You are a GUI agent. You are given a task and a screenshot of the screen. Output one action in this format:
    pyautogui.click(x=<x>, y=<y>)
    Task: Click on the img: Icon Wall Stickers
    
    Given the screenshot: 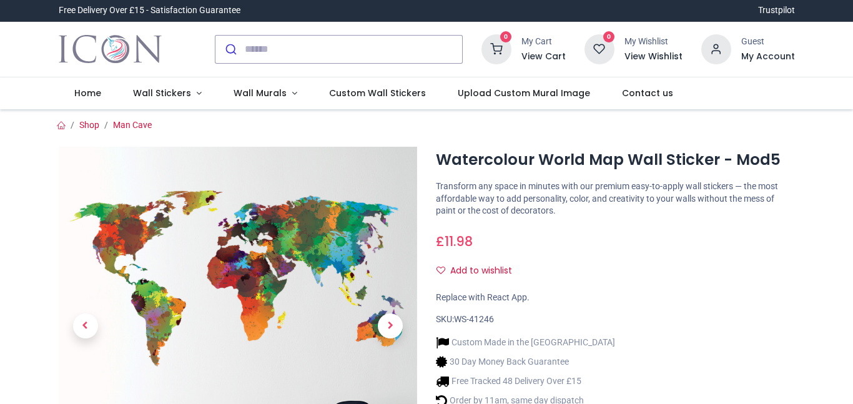 What is the action you would take?
    pyautogui.click(x=110, y=49)
    